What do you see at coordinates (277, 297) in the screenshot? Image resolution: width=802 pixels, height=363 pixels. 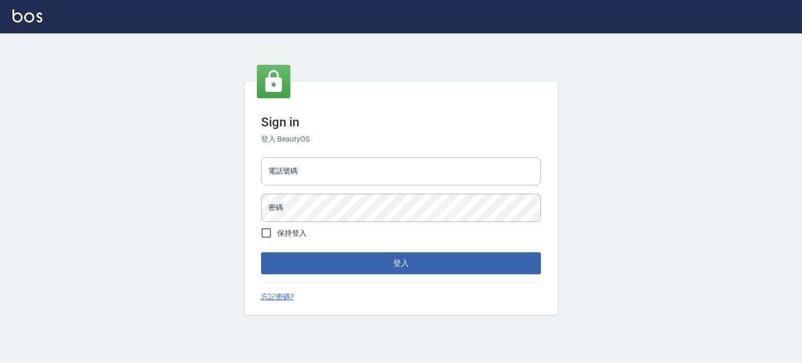 I see `a: 忘記密碼?` at bounding box center [277, 297].